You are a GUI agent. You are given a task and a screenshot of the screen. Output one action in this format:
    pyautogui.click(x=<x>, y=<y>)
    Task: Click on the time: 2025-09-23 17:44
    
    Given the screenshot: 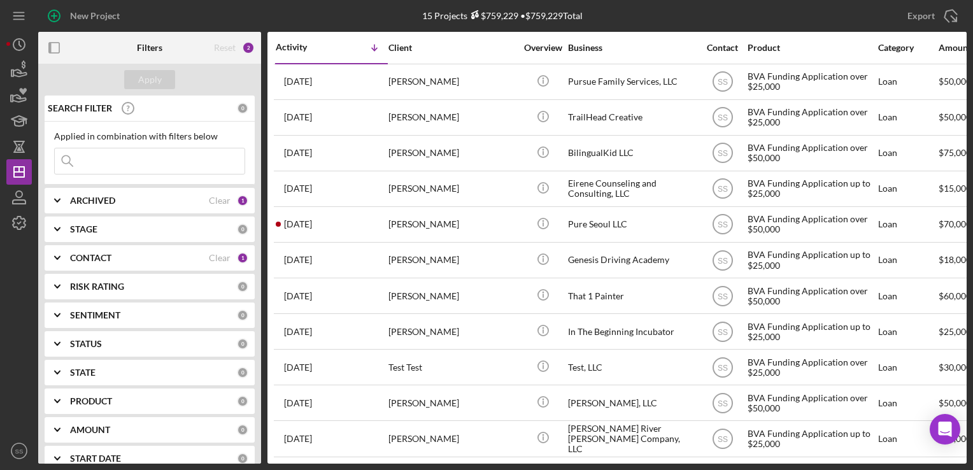 What is the action you would take?
    pyautogui.click(x=298, y=296)
    